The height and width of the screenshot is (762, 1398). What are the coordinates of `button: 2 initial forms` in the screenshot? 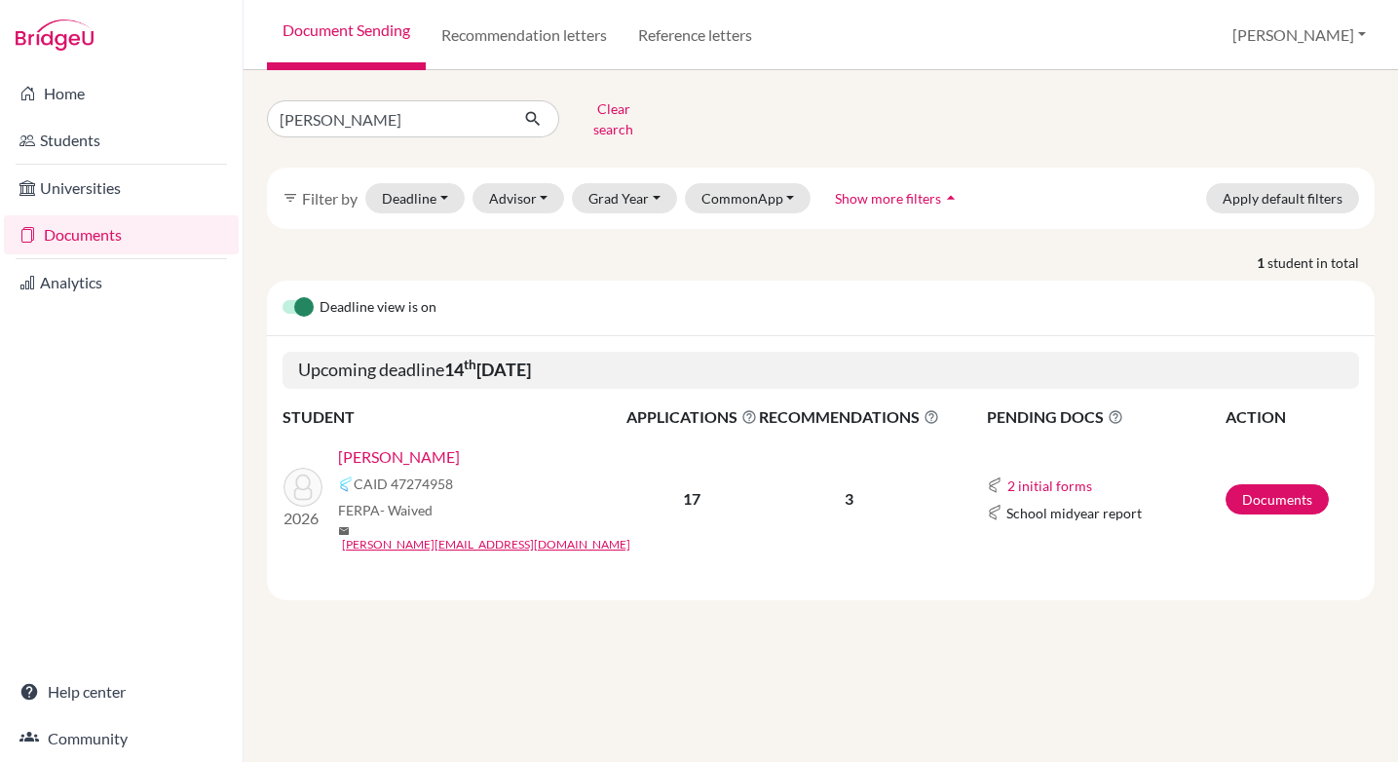 It's located at (1049, 485).